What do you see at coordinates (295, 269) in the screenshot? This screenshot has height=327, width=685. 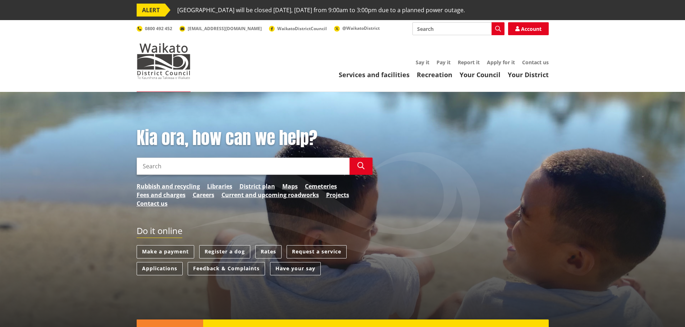 I see `a: Have your say` at bounding box center [295, 269].